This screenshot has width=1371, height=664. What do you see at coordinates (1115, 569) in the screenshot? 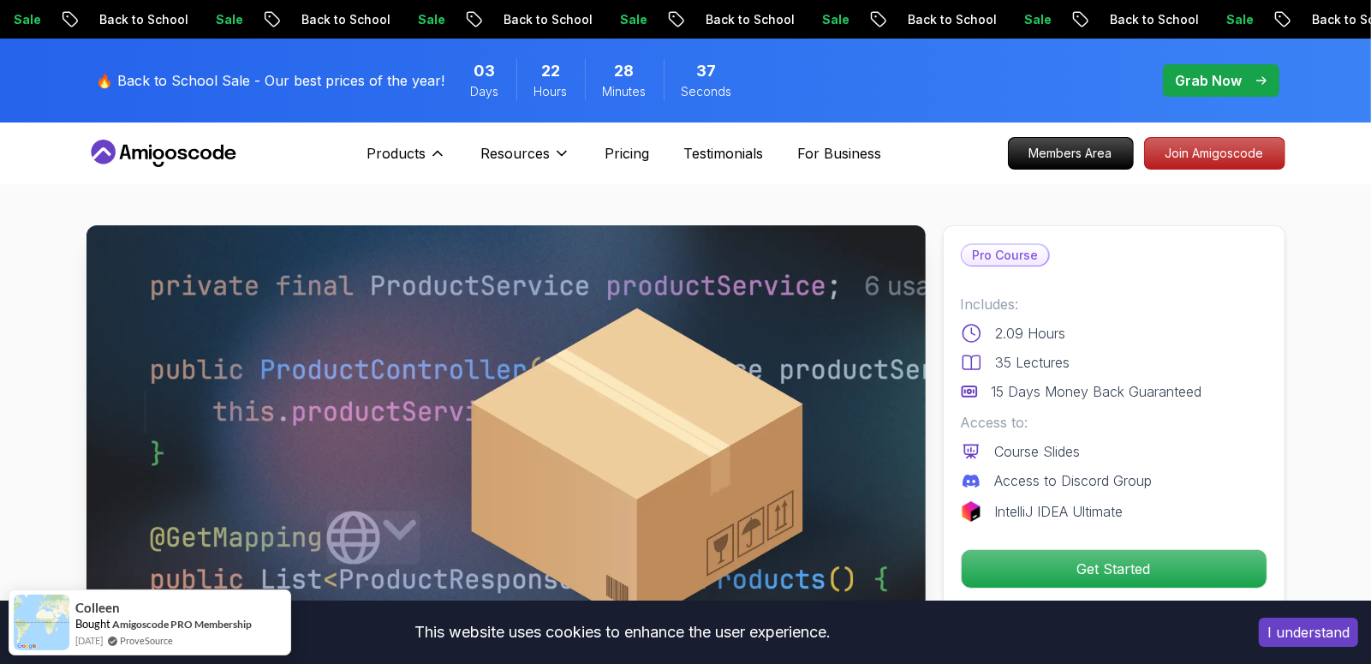
I see `button: Get Started` at bounding box center [1115, 569].